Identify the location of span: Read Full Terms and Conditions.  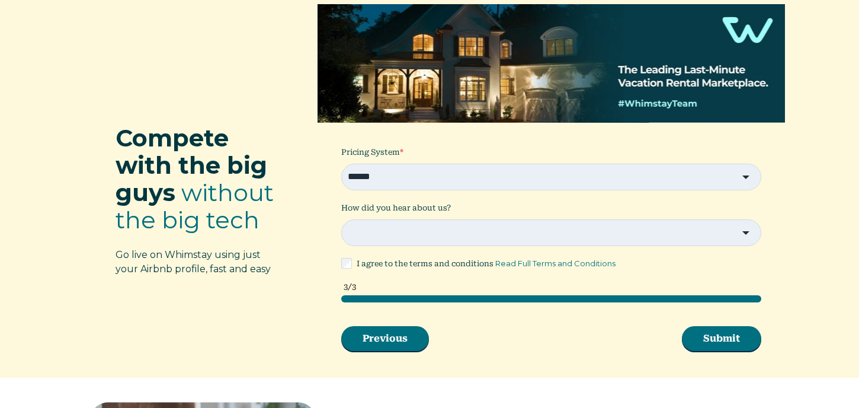
(555, 263).